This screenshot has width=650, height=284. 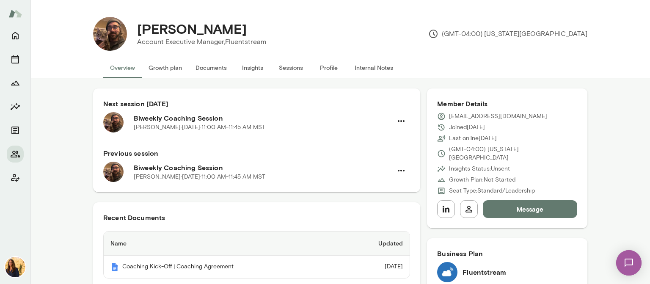 I want to click on p: Account Executive Manager, Fluentstream, so click(x=202, y=42).